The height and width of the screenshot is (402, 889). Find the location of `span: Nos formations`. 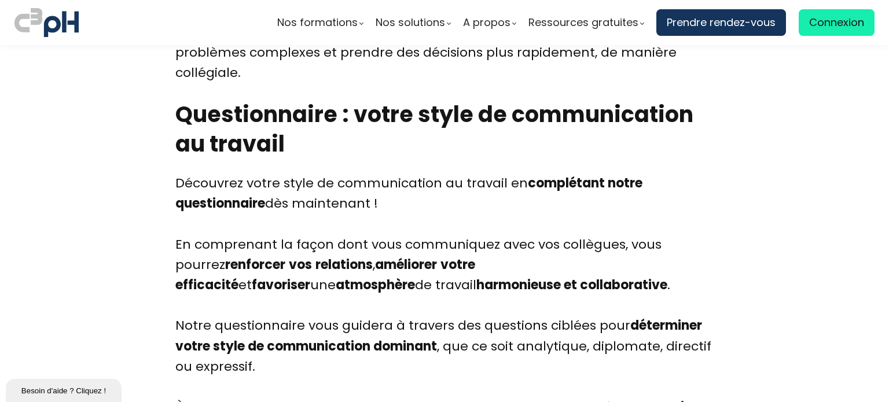

span: Nos formations is located at coordinates (317, 23).